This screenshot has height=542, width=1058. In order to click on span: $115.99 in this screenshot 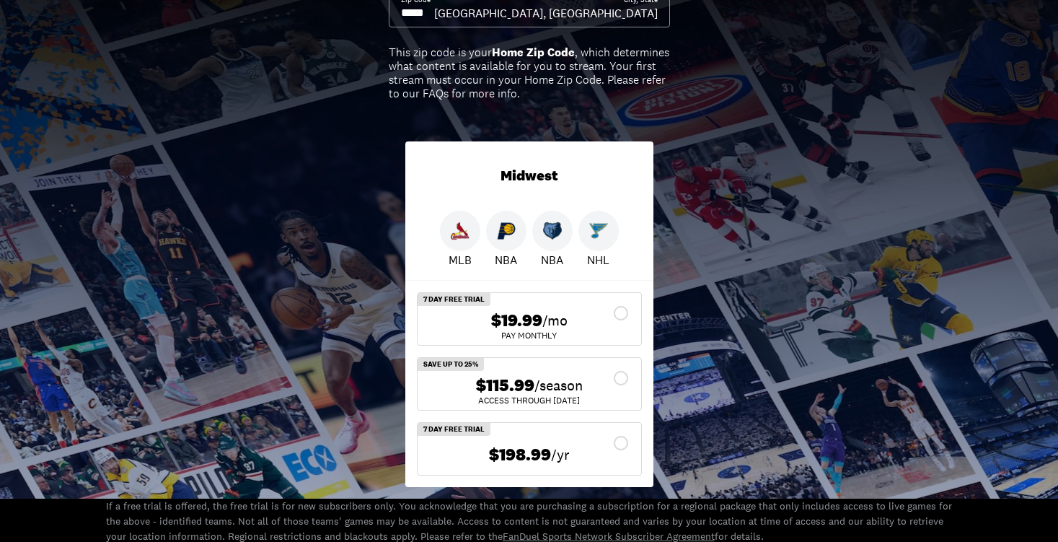, I will do `click(505, 385)`.